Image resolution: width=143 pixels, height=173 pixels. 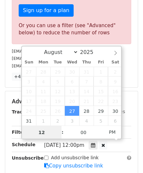 What do you see at coordinates (115, 62) in the screenshot?
I see `span: Sat` at bounding box center [115, 62].